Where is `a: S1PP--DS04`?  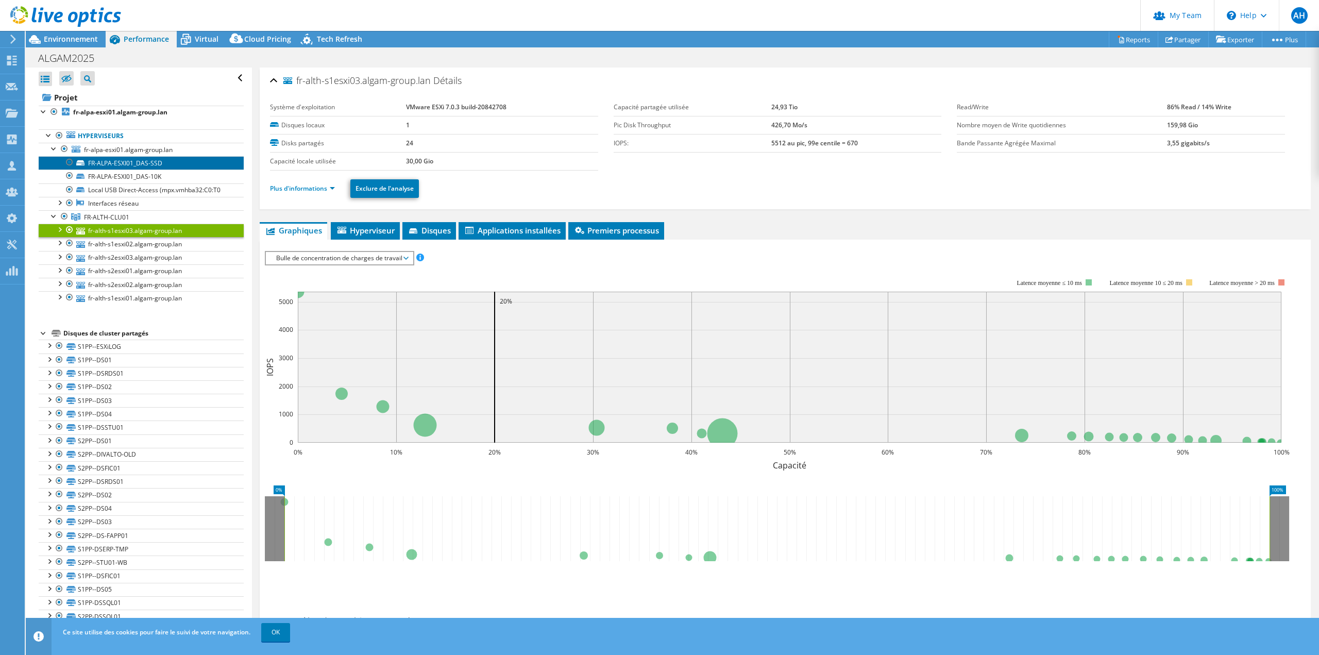 a: S1PP--DS04 is located at coordinates (141, 414).